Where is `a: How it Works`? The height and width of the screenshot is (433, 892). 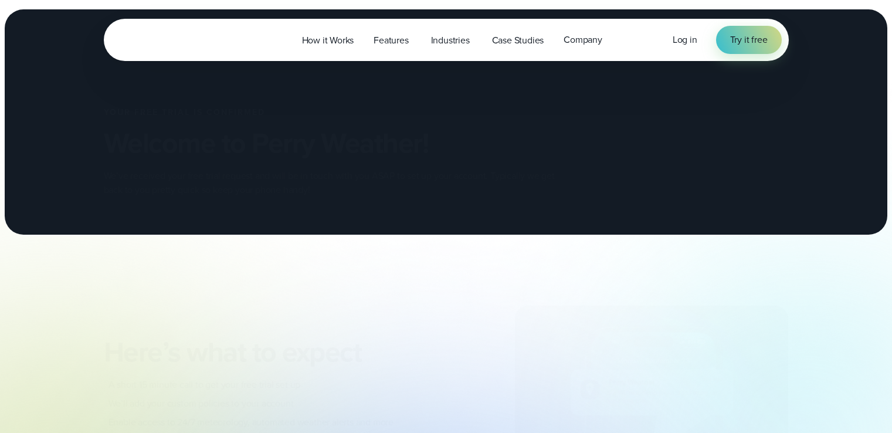 a: How it Works is located at coordinates (328, 40).